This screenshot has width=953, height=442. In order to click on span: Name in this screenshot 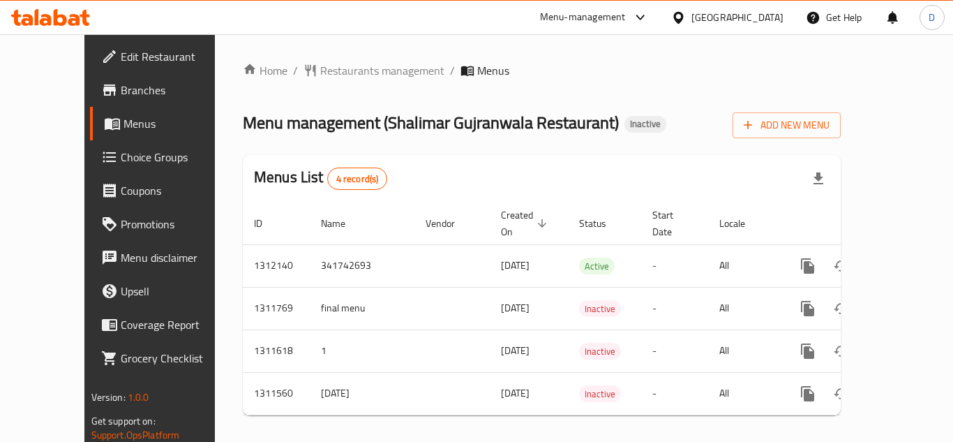, I will do `click(342, 223)`.